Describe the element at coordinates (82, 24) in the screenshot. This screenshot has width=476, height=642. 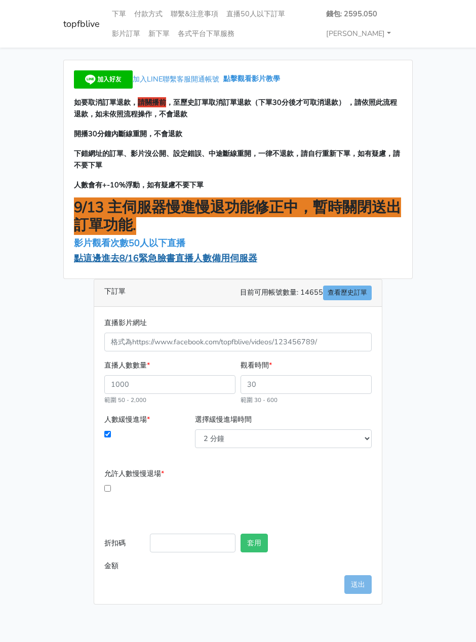
I see `a: topfblive` at that location.